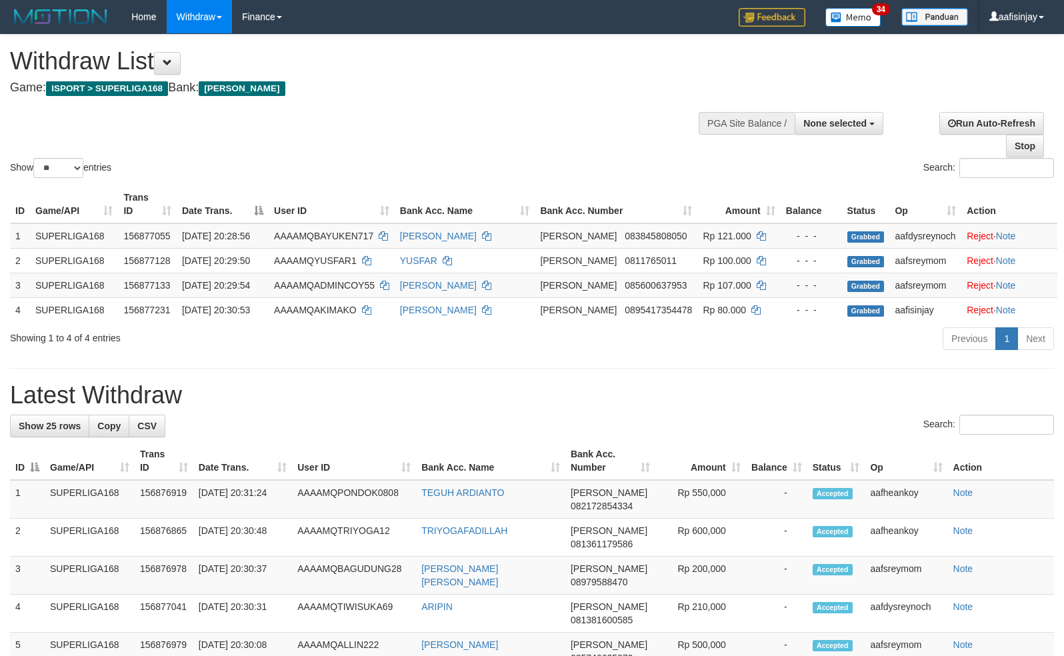 The image size is (1064, 656). What do you see at coordinates (811, 204) in the screenshot?
I see `th: Balance` at bounding box center [811, 204].